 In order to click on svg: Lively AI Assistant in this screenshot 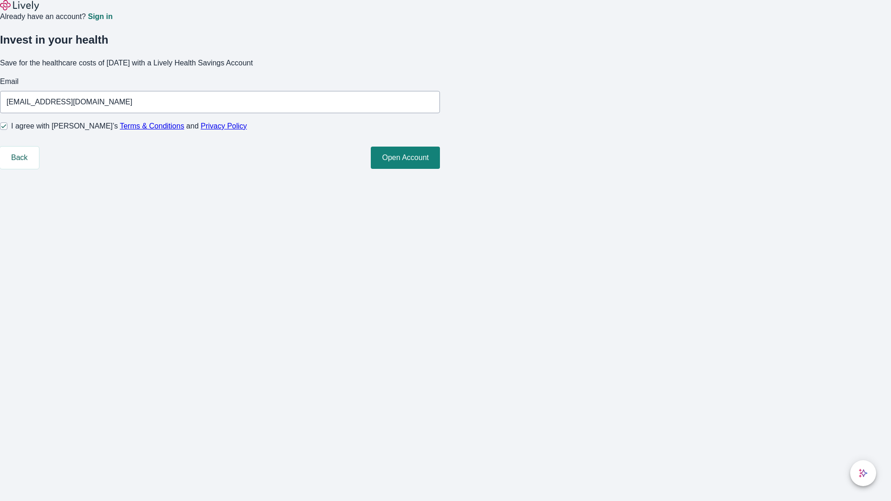, I will do `click(863, 473)`.